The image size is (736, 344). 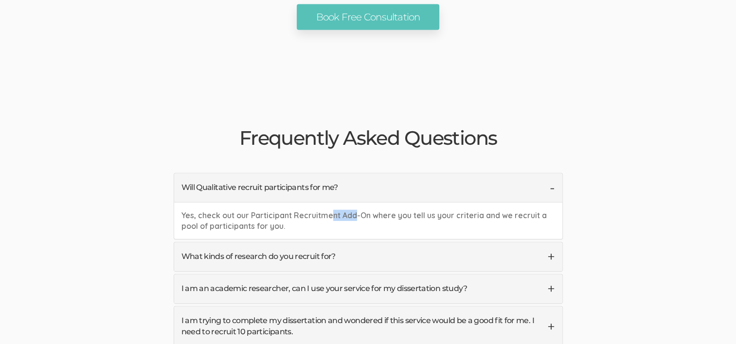 What do you see at coordinates (368, 289) in the screenshot?
I see `a: I am an academic researcher, can I use your service for my dissertation study?` at bounding box center [368, 289].